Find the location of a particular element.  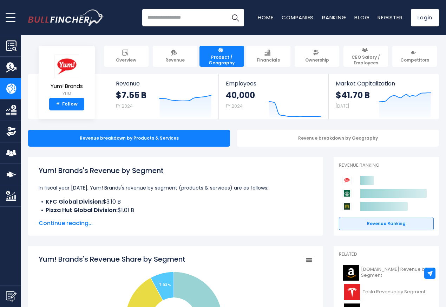

img: TSLA logo is located at coordinates (352, 292).